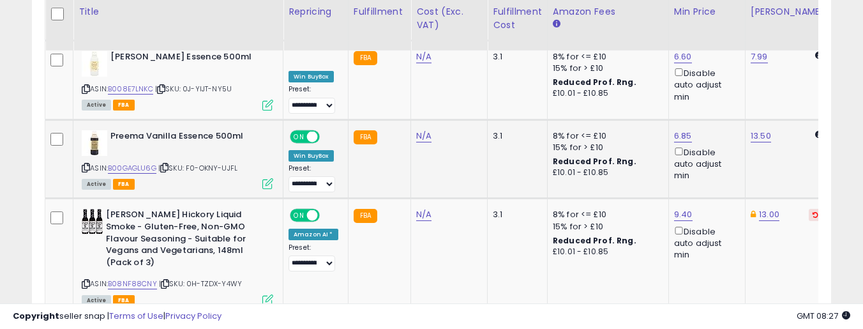  I want to click on div: Repricing, so click(315, 11).